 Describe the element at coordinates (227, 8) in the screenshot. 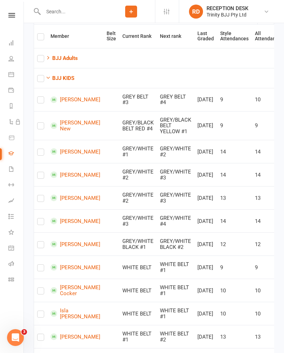

I see `div: RECEPTION DESK` at that location.